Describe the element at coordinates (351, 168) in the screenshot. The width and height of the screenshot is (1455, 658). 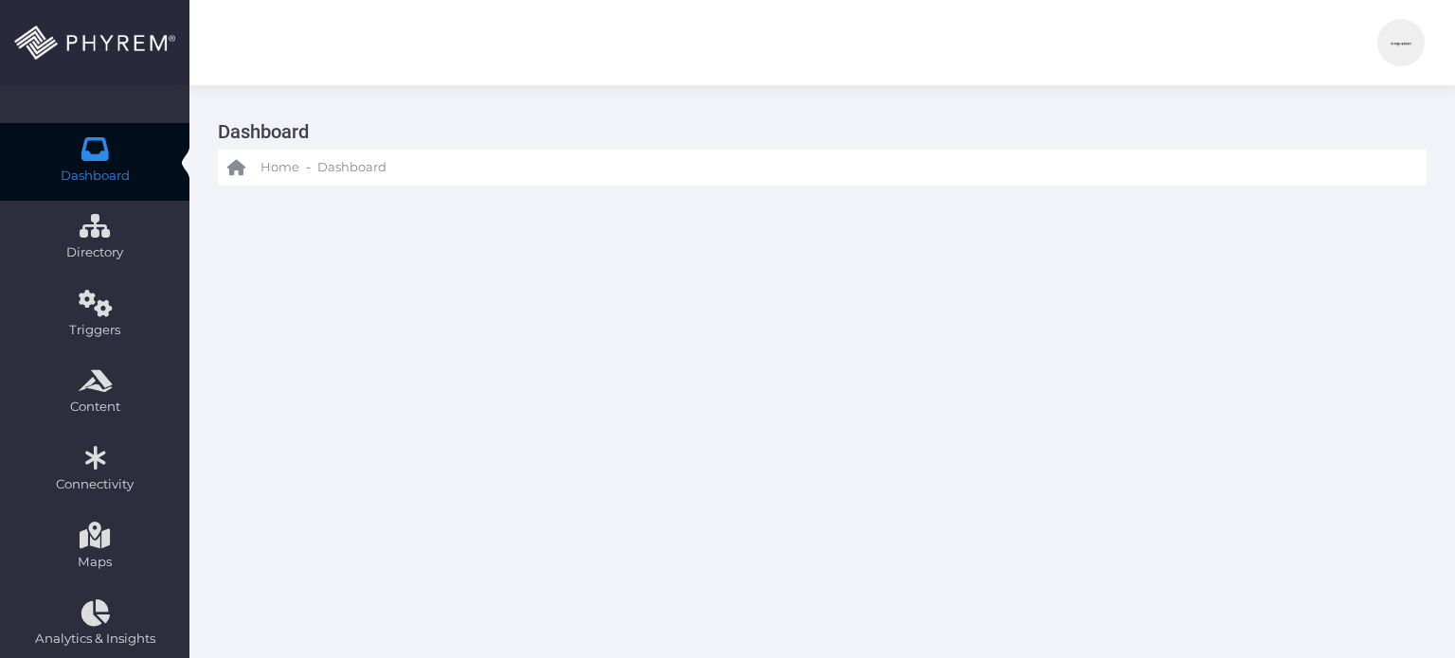
I see `a: Dashboard` at that location.